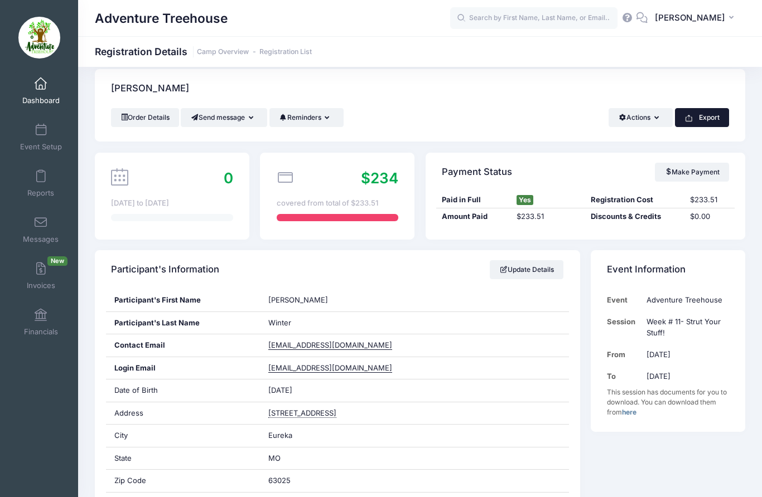 The image size is (762, 497). I want to click on div: Participant's Last Name, so click(183, 323).